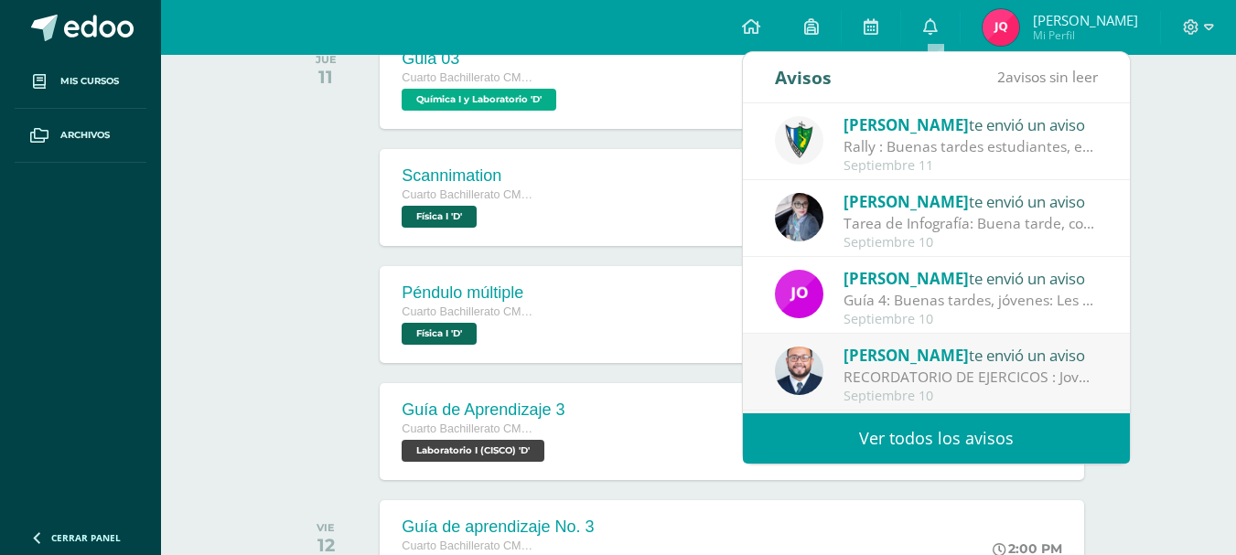  What do you see at coordinates (90, 81) in the screenshot?
I see `span: Mis cursos` at bounding box center [90, 81].